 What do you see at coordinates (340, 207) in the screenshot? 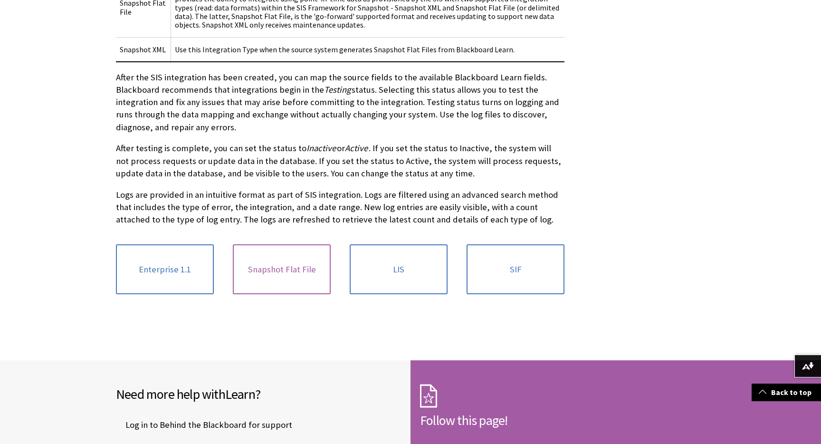
I see `p: Logs are provided in an intuitive format as part of SIS integration. Logs are filtered using an a...` at bounding box center [340, 207].